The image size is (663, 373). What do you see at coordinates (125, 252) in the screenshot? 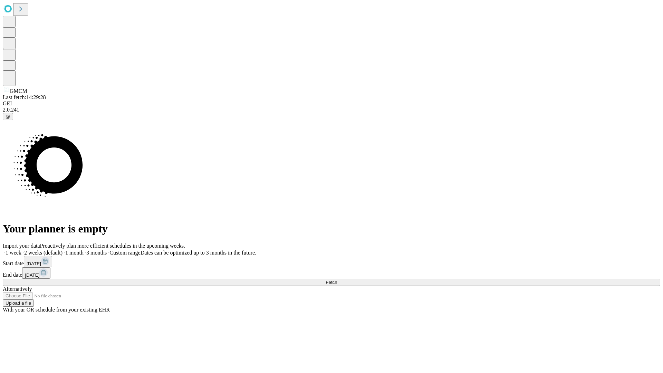
I see `span: Custom range` at bounding box center [125, 252].